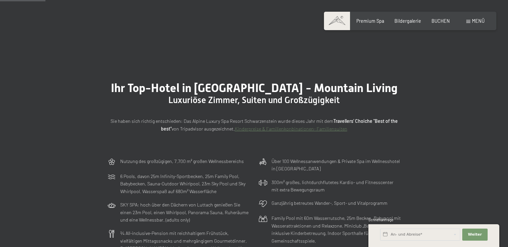 The width and height of the screenshot is (508, 247). What do you see at coordinates (441, 21) in the screenshot?
I see `a: BUCHEN` at bounding box center [441, 21].